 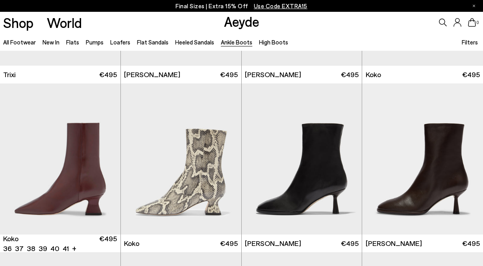 I want to click on li: 40, so click(x=55, y=248).